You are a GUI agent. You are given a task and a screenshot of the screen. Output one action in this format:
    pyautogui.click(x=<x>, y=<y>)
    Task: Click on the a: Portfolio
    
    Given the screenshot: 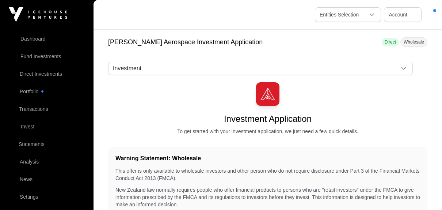 What is the action you would take?
    pyautogui.click(x=47, y=91)
    